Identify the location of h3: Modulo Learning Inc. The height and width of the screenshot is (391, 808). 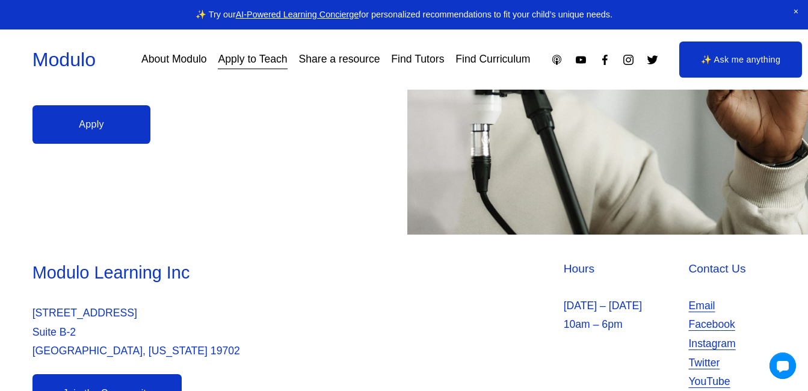
(217, 273).